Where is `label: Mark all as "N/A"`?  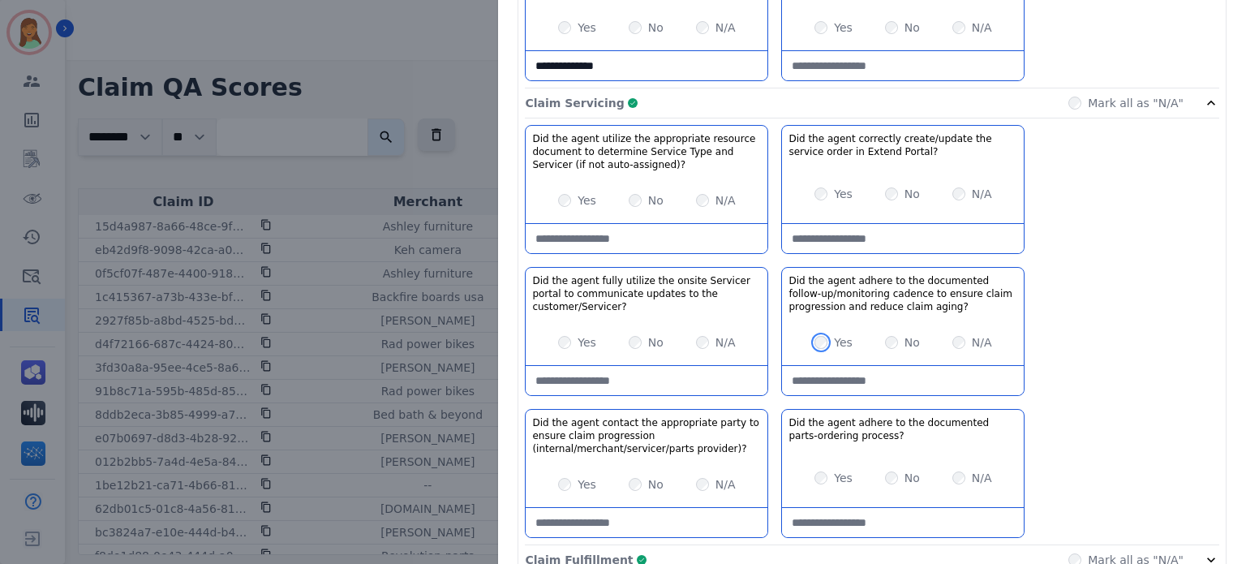
label: Mark all as "N/A" is located at coordinates (1135, 103).